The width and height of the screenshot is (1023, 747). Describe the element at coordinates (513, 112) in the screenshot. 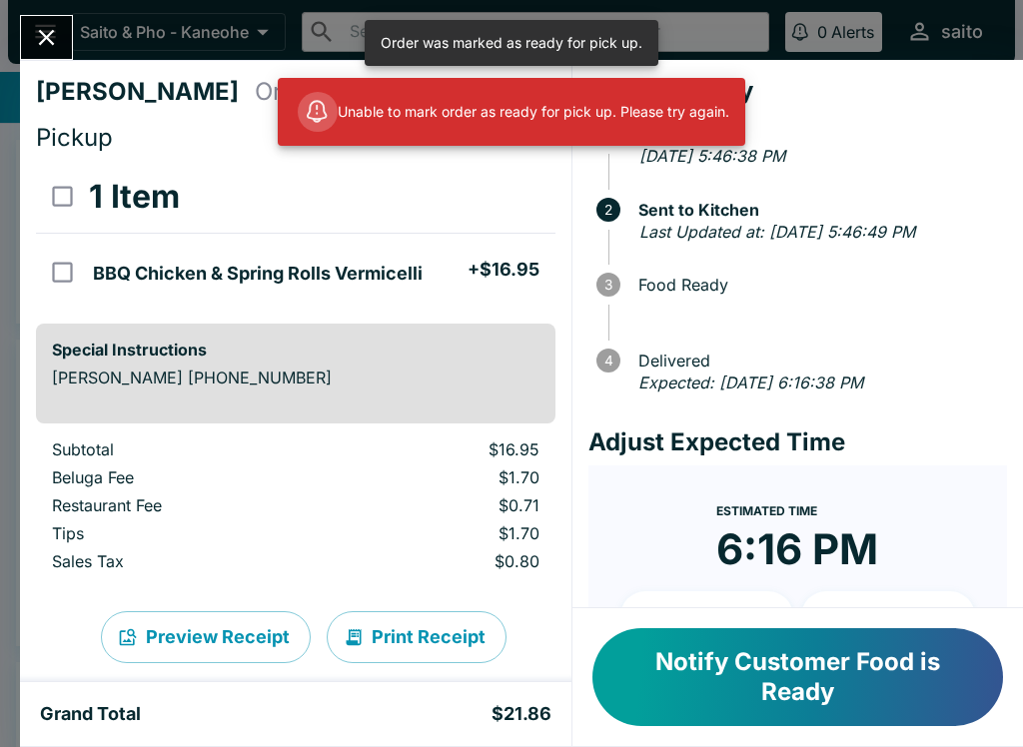

I see `div: Unable to mark order as ready for pick up. Please try again.` at that location.